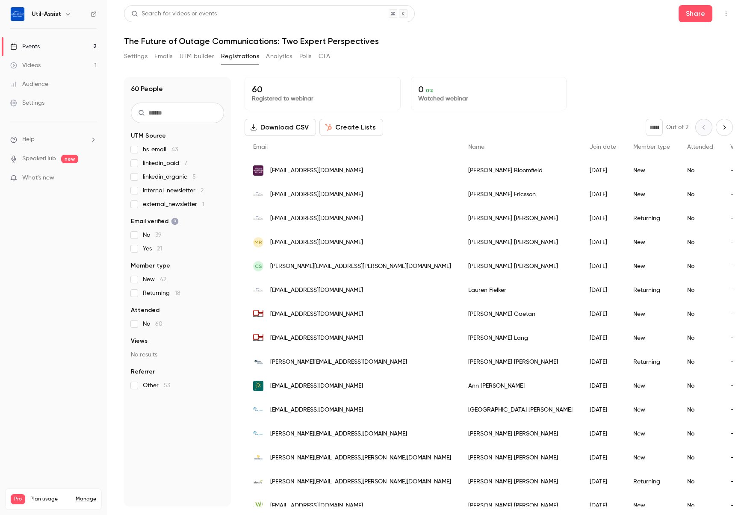 The width and height of the screenshot is (750, 515). I want to click on img: notlhydro.com, so click(258, 171).